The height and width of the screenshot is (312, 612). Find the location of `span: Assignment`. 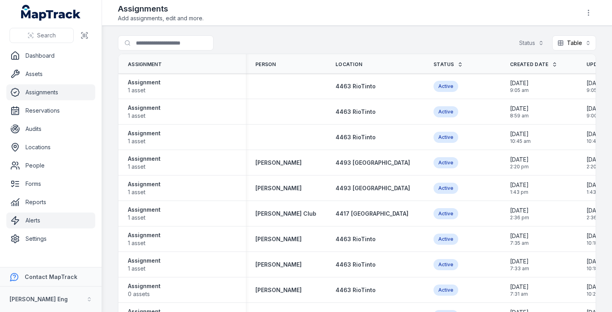

span: Assignment is located at coordinates (145, 65).